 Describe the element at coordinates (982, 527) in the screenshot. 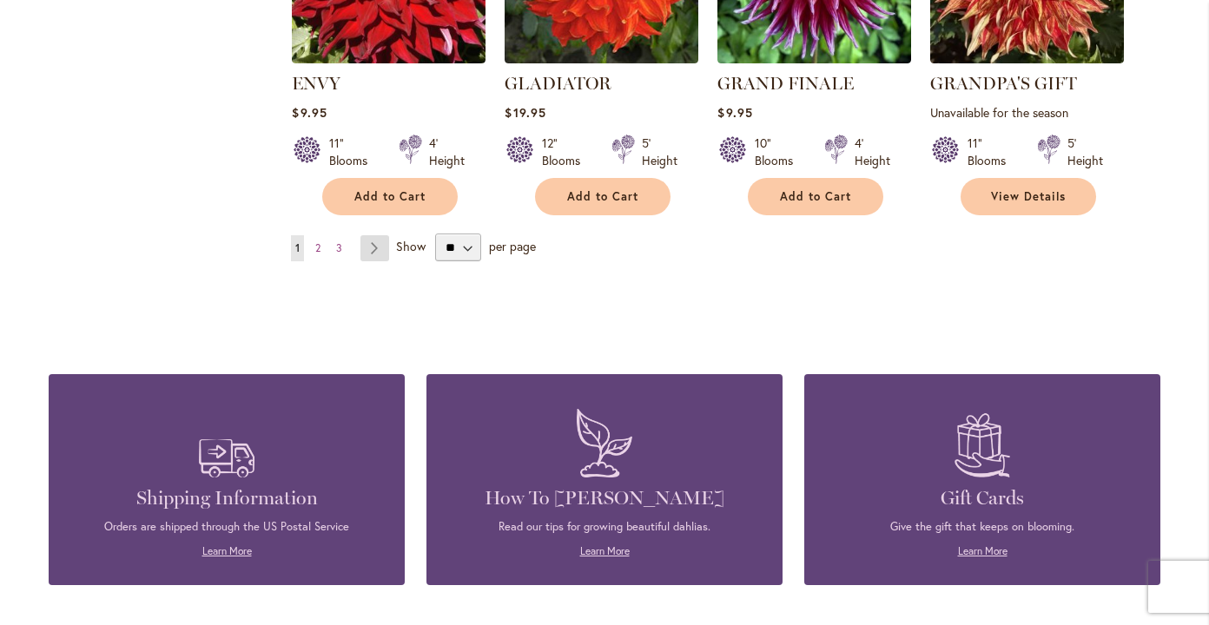

I see `p: Give the gift that keeps on blooming.` at that location.